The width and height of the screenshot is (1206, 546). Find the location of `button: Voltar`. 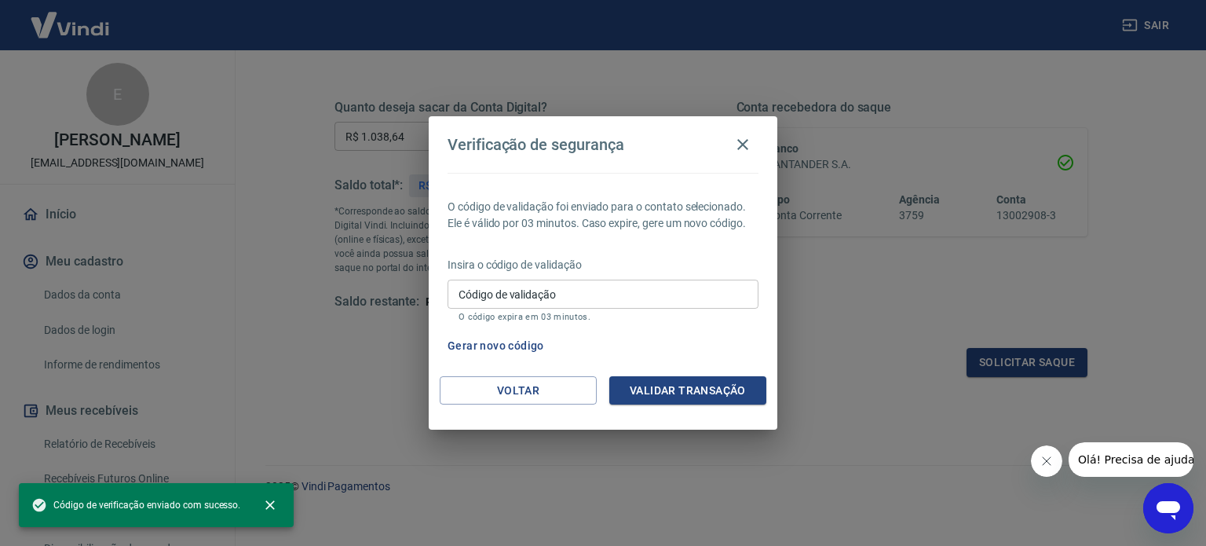

button: Voltar is located at coordinates (518, 390).